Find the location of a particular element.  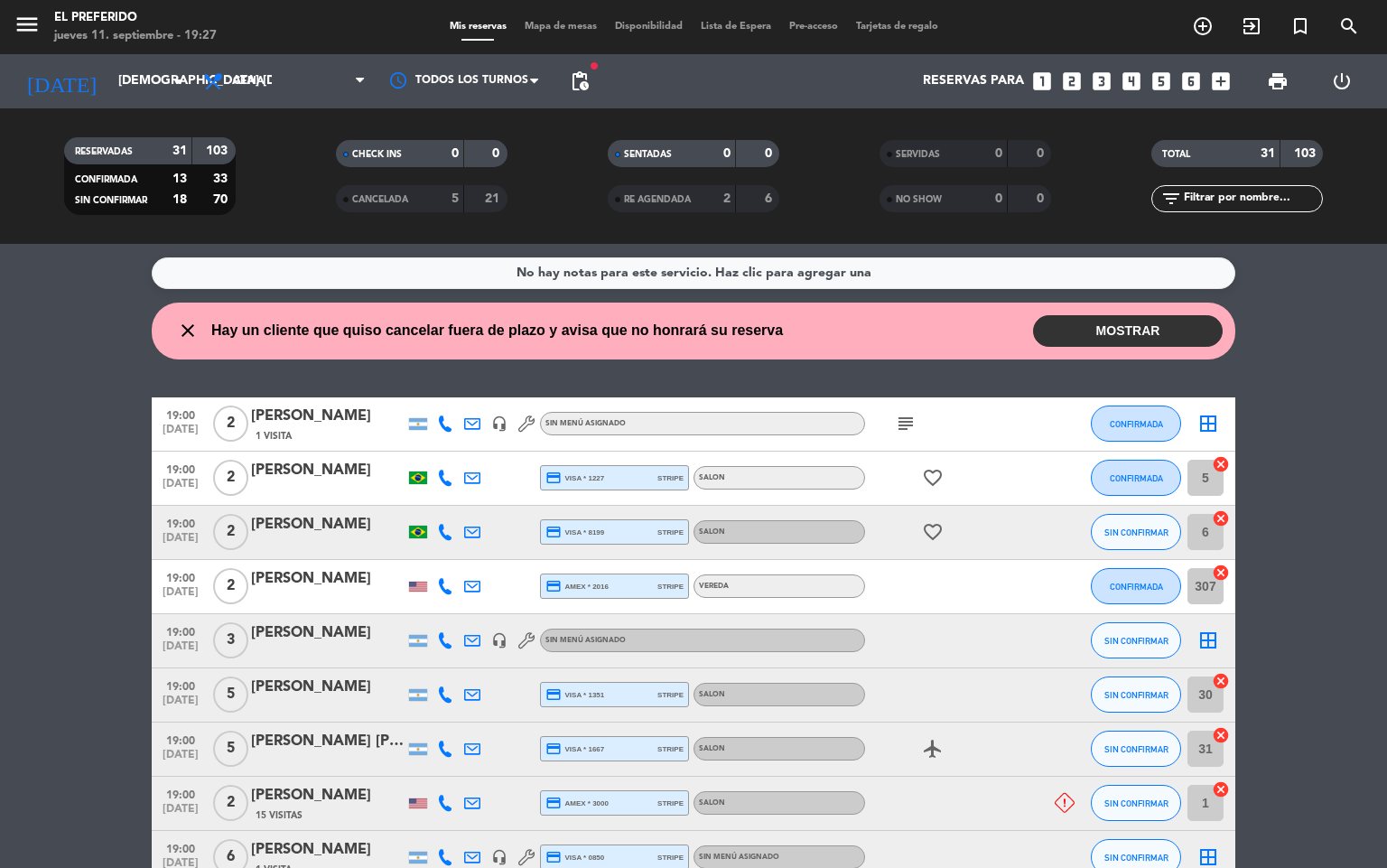

span: Mis reservas is located at coordinates (478, 26).